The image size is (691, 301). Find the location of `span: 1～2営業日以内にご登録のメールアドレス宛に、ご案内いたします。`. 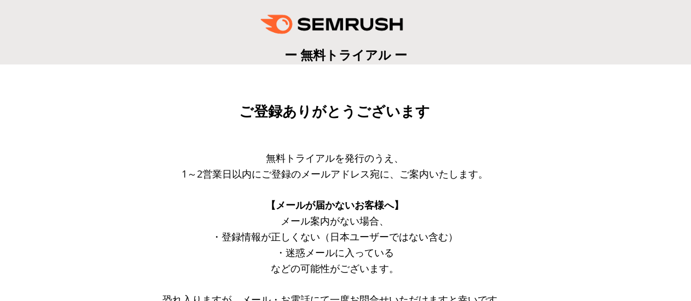

span: 1～2営業日以内にご登録のメールアドレス宛に、ご案内いたします。 is located at coordinates (335, 174).